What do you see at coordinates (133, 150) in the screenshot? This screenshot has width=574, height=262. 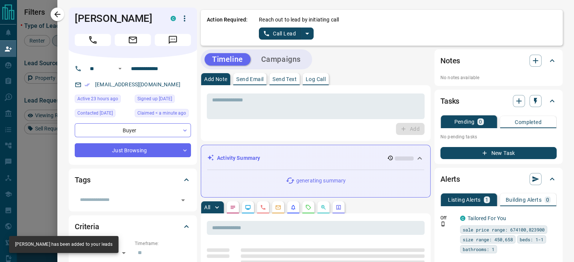 I see `div: Just Browsing` at bounding box center [133, 150].